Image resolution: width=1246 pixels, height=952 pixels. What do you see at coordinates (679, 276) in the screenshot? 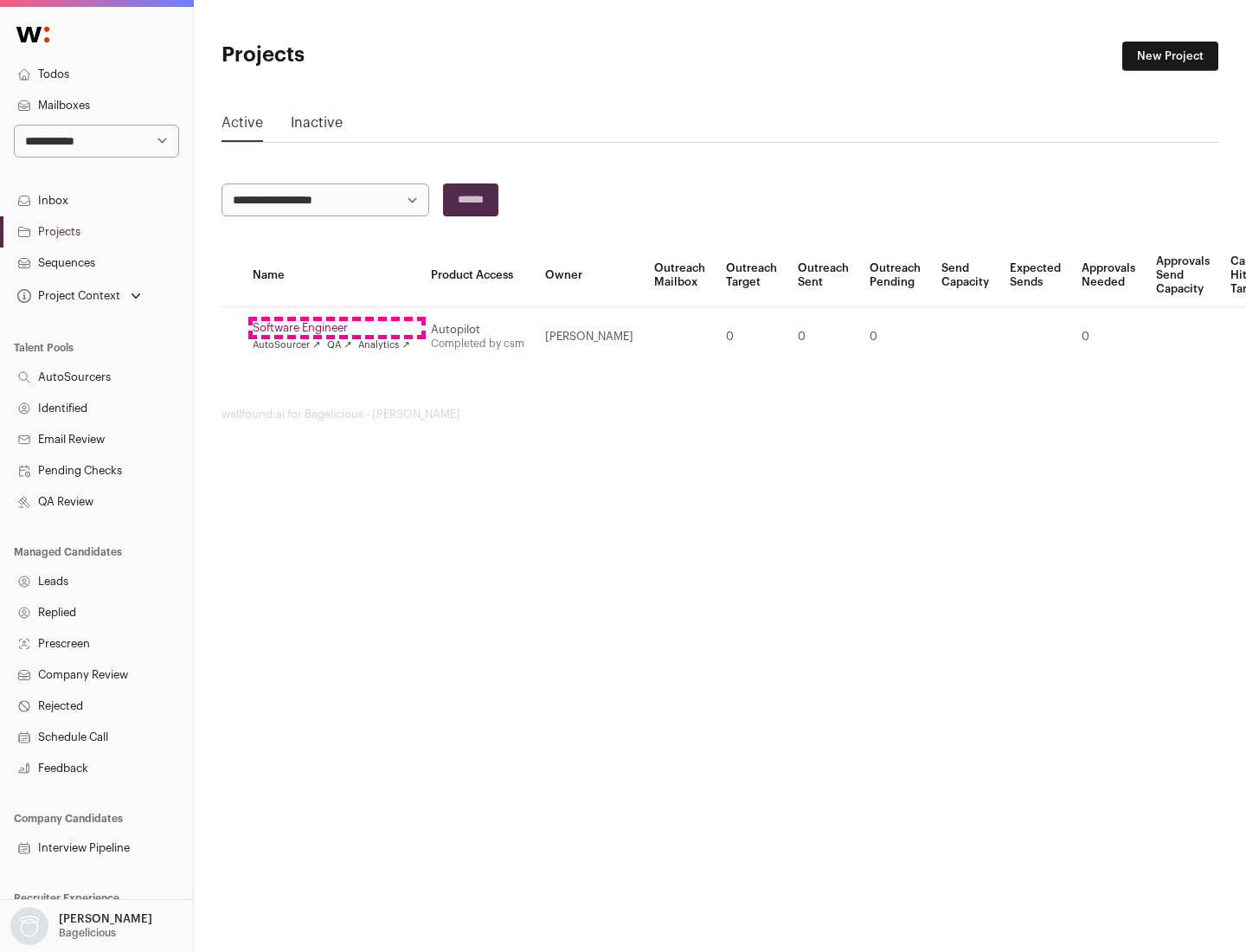
I see `th: Outreach Mailbox` at bounding box center [679, 276].